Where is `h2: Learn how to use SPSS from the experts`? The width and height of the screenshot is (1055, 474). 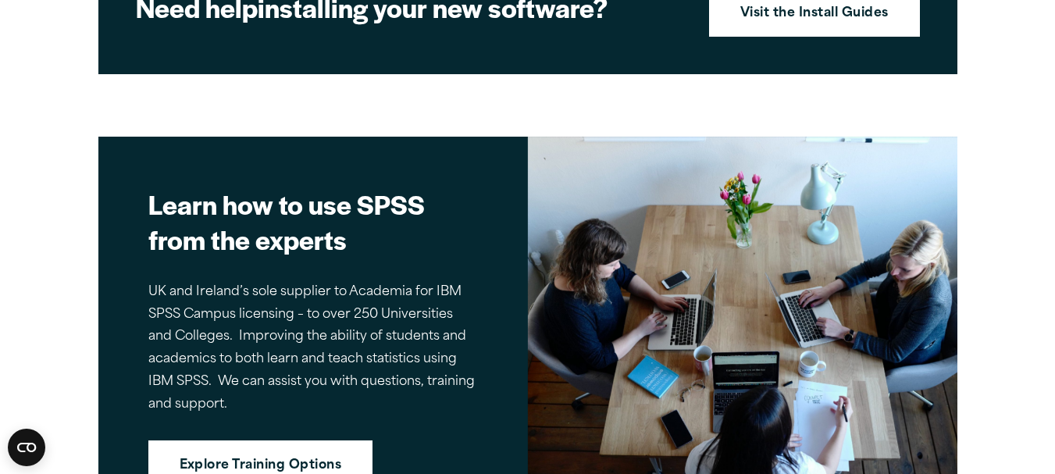 h2: Learn how to use SPSS from the experts is located at coordinates (313, 222).